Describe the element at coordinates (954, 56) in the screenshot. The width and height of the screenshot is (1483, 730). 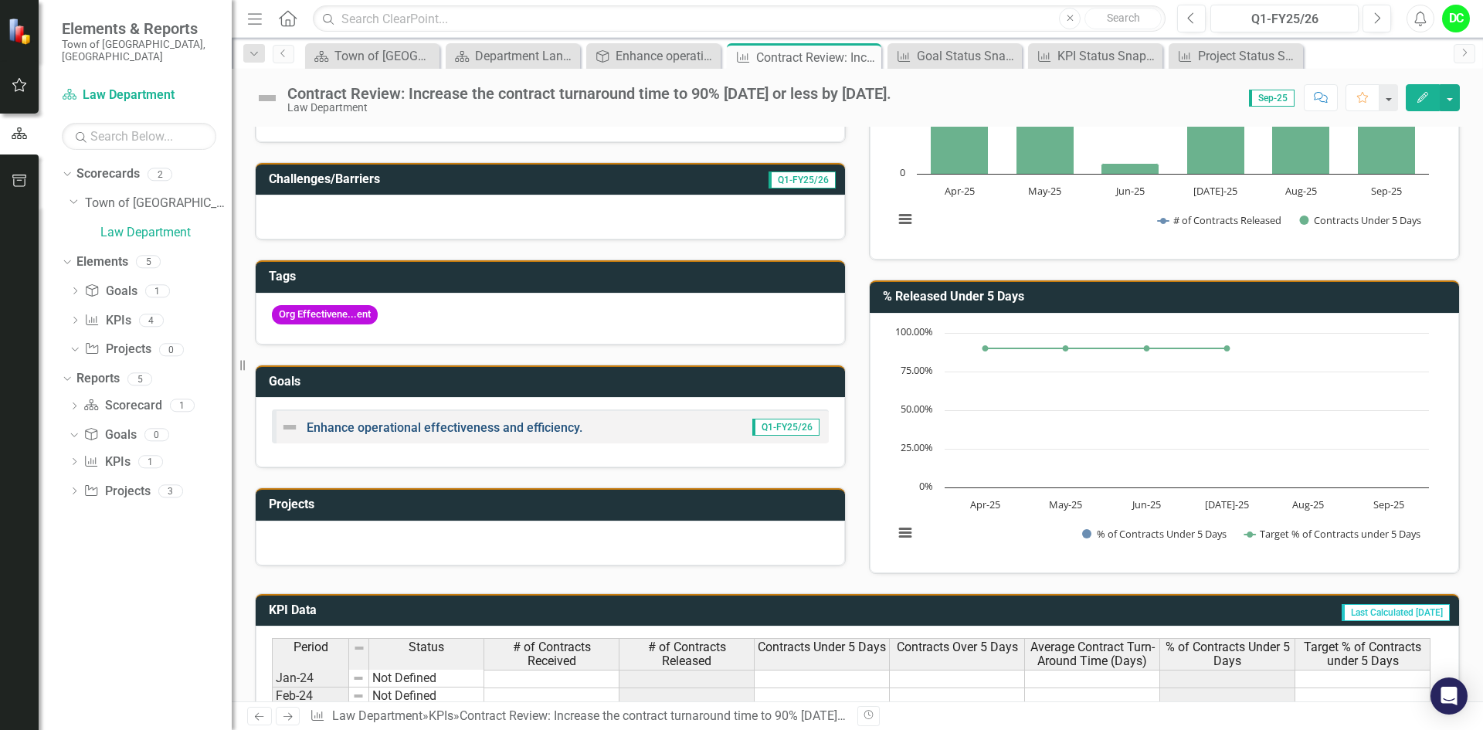
I see `a: Goal Status Snapshot` at that location.